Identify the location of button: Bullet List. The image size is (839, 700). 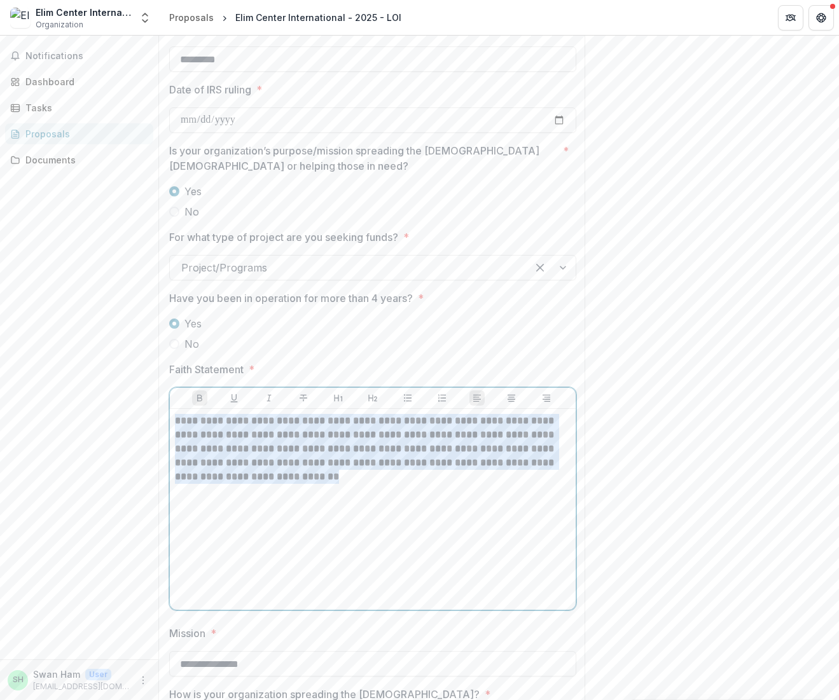
(408, 398).